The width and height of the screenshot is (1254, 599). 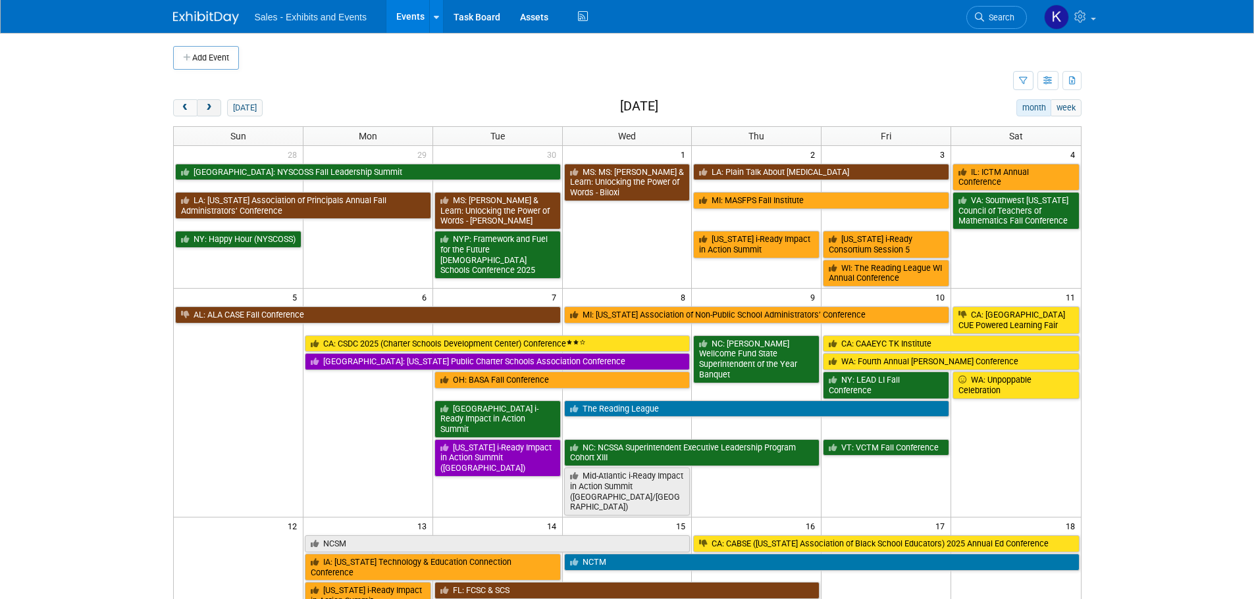 I want to click on span: 17, so click(x=942, y=526).